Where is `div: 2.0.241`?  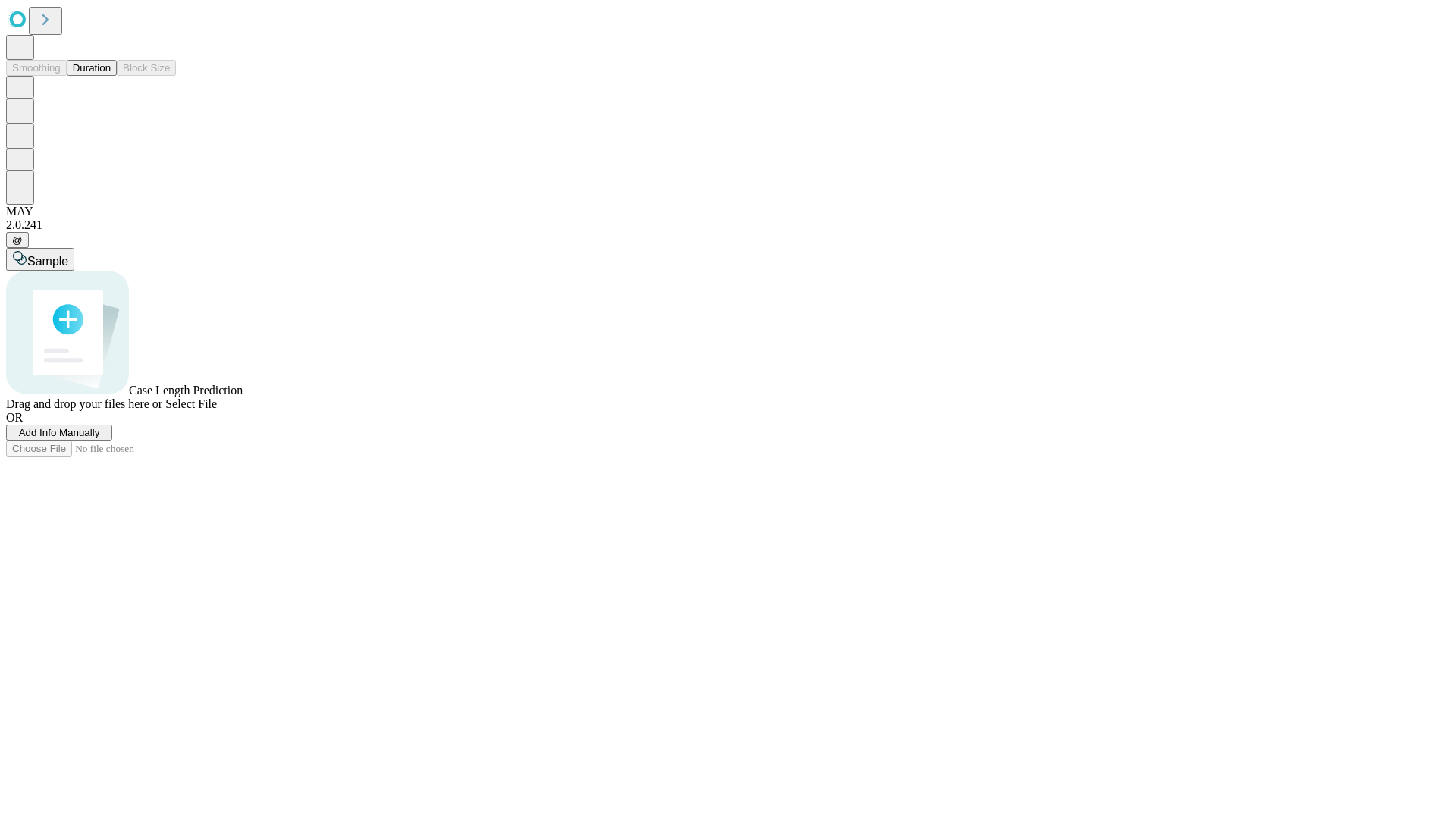 div: 2.0.241 is located at coordinates (728, 225).